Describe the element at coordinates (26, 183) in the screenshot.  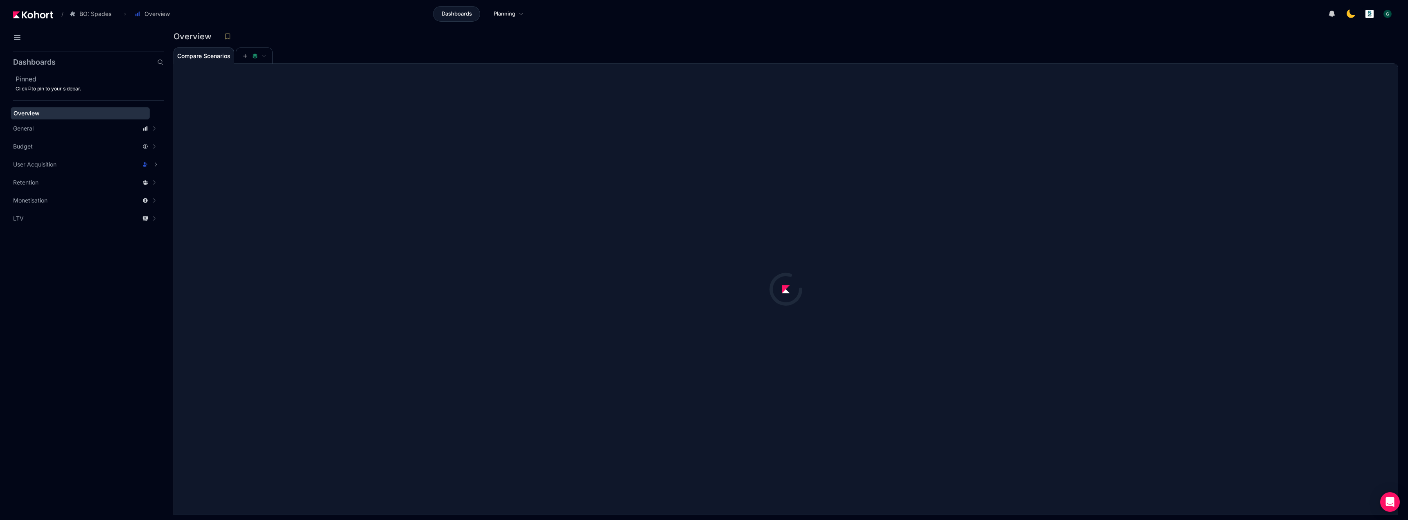
I see `span: Retention` at that location.